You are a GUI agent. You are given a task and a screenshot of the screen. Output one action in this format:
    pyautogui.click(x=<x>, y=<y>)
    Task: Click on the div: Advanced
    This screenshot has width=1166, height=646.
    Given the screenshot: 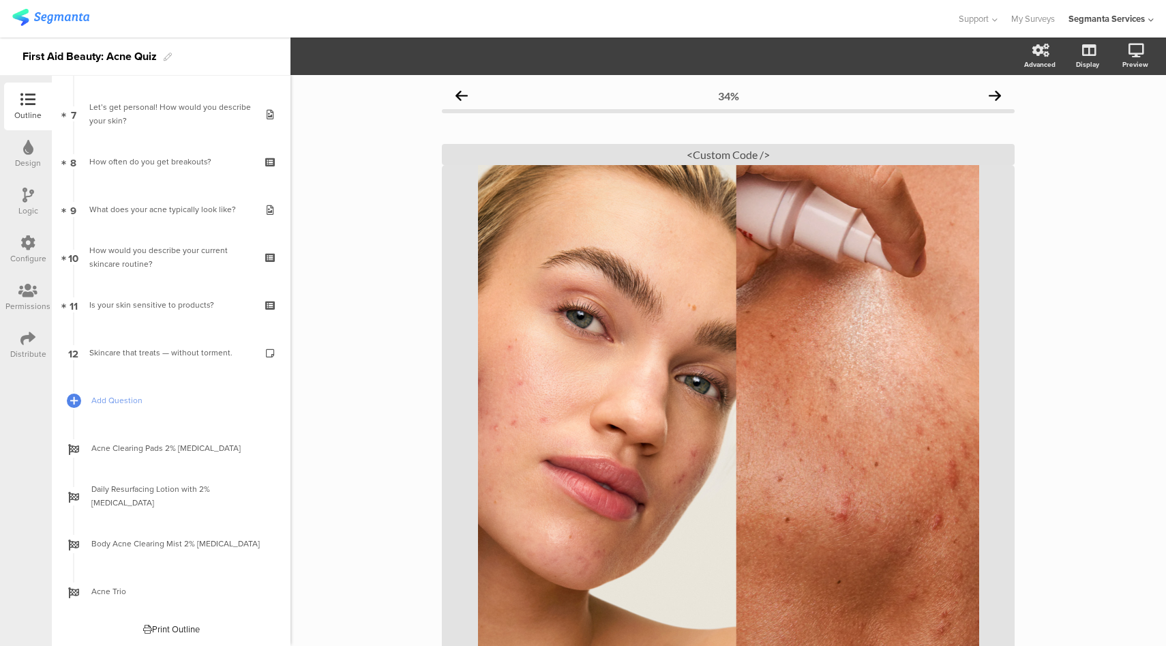 What is the action you would take?
    pyautogui.click(x=1040, y=64)
    